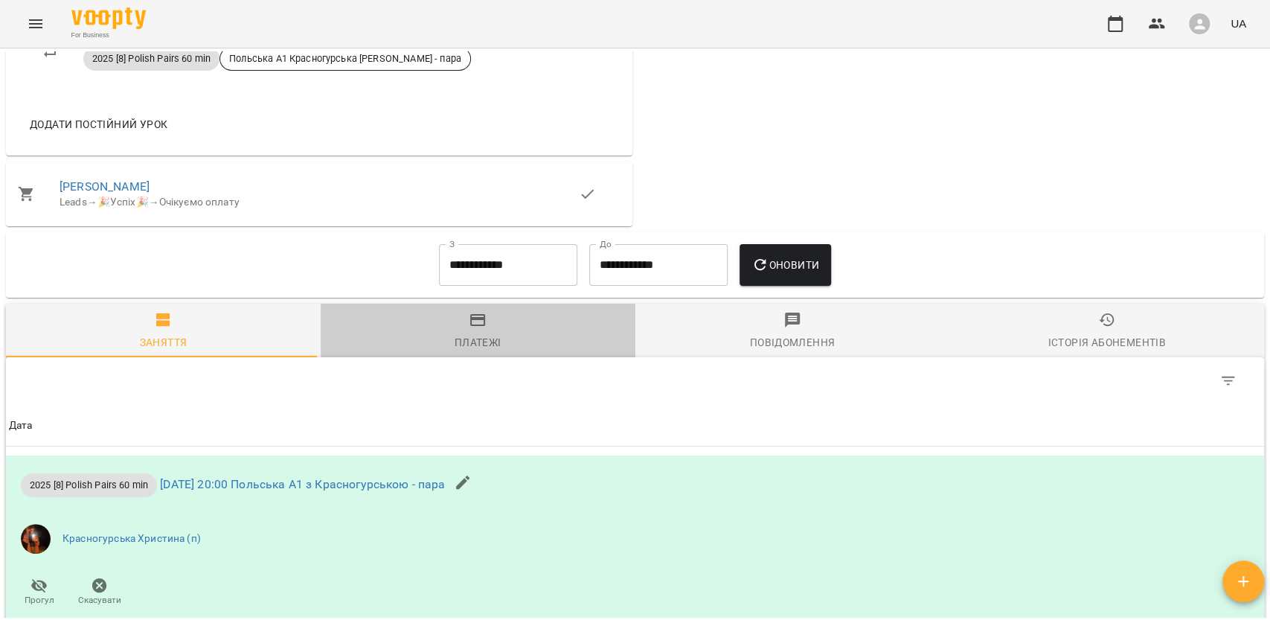 Image resolution: width=1270 pixels, height=626 pixels. What do you see at coordinates (100, 600) in the screenshot?
I see `span: Скасувати` at bounding box center [100, 600].